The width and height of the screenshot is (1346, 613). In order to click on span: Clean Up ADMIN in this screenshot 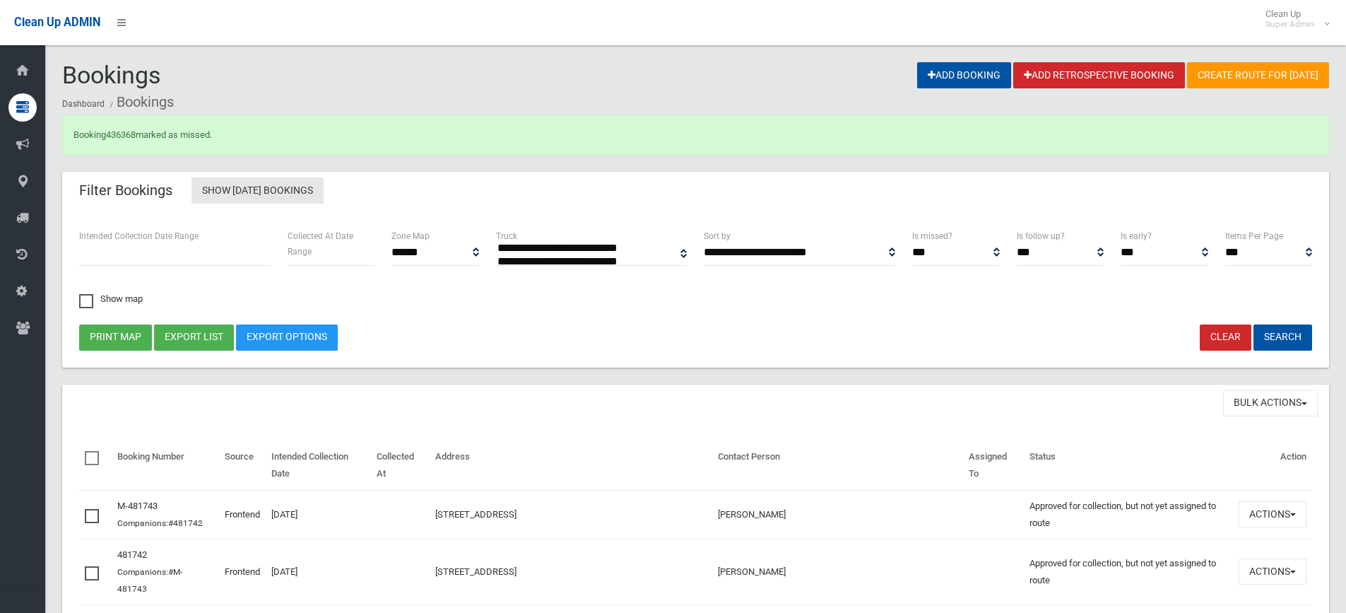, I will do `click(57, 22)`.